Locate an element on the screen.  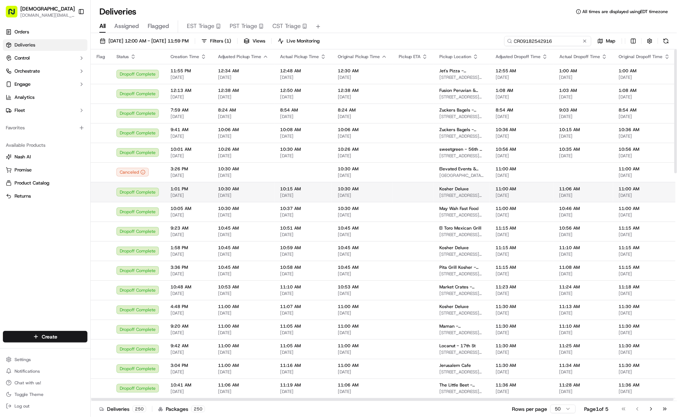
span: Views is located at coordinates (259, 41).